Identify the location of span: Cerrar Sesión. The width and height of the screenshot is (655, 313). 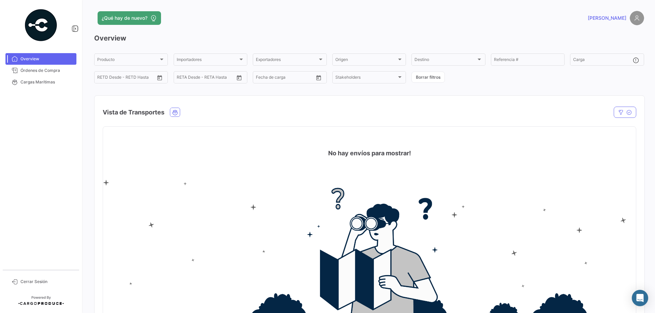
(47, 282).